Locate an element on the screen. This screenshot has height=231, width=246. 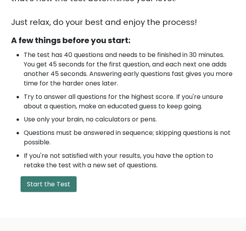
li: Questions must be answered in sequence; skipping questions is not possible. is located at coordinates (129, 137).